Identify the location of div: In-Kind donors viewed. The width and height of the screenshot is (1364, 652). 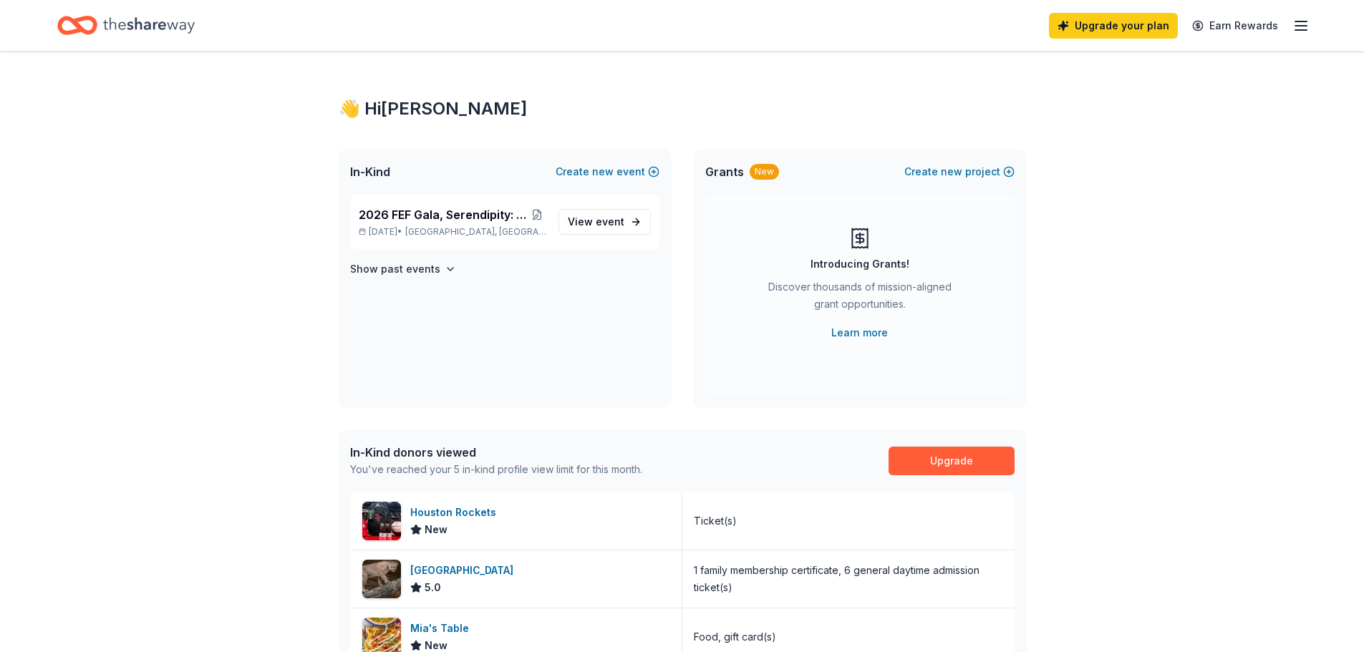
(496, 453).